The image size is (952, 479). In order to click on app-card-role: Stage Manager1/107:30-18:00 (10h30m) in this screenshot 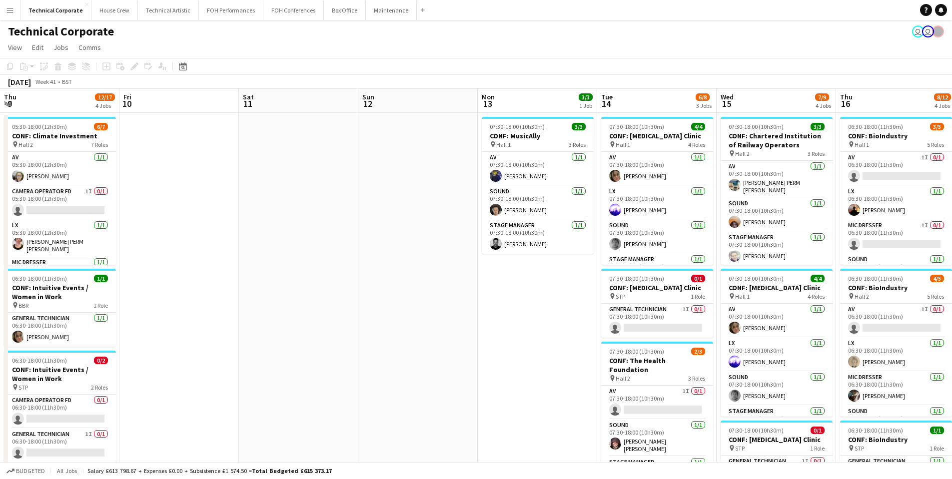, I will do `click(777, 423)`.